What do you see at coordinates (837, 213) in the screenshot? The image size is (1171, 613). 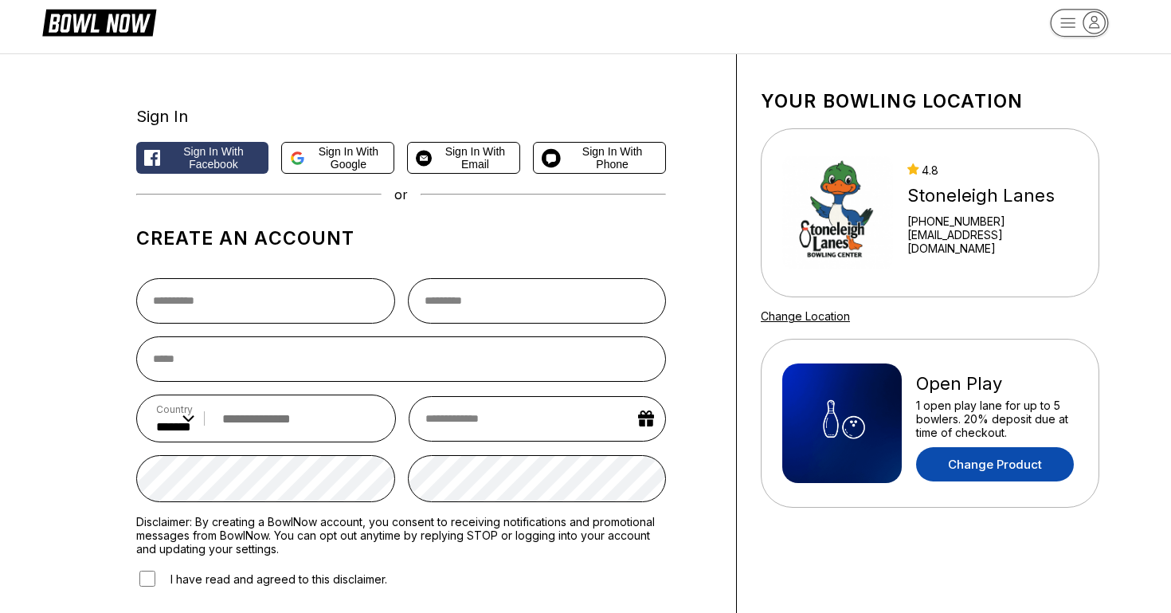 I see `img: Stoneleigh Lanes` at bounding box center [837, 213].